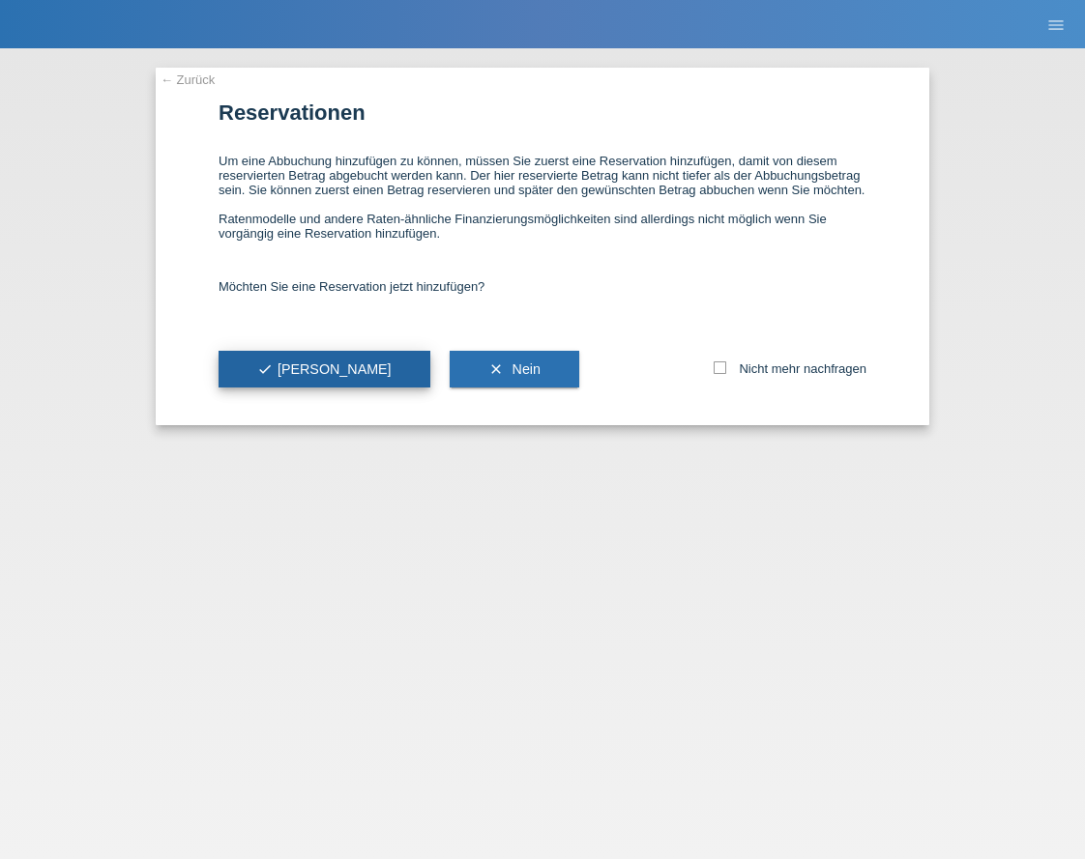  What do you see at coordinates (526, 369) in the screenshot?
I see `span: Nein` at bounding box center [526, 369].